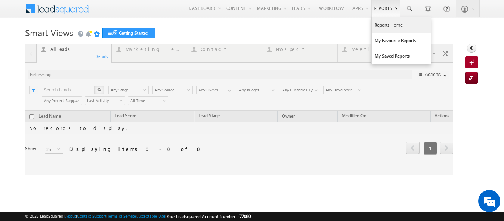 The width and height of the screenshot is (504, 221). What do you see at coordinates (151, 216) in the screenshot?
I see `a: Acceptable Use` at bounding box center [151, 216].